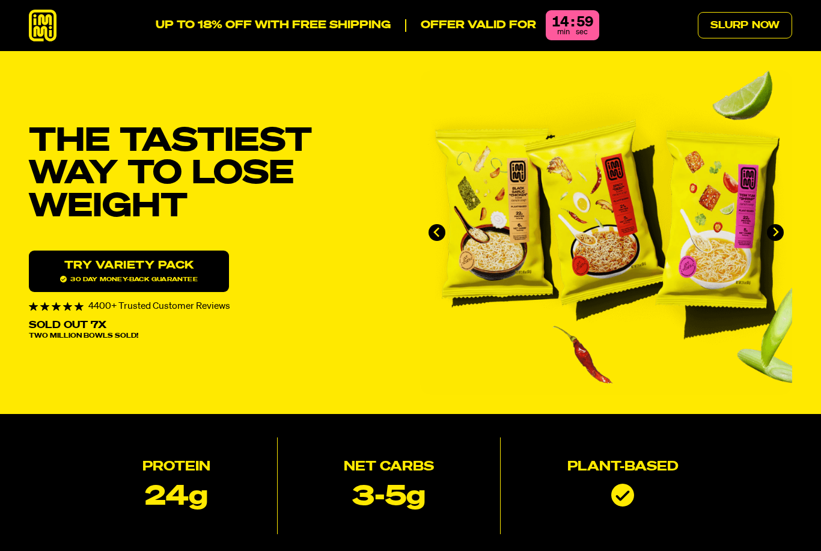  I want to click on span: 30 day money-back guarantee, so click(129, 279).